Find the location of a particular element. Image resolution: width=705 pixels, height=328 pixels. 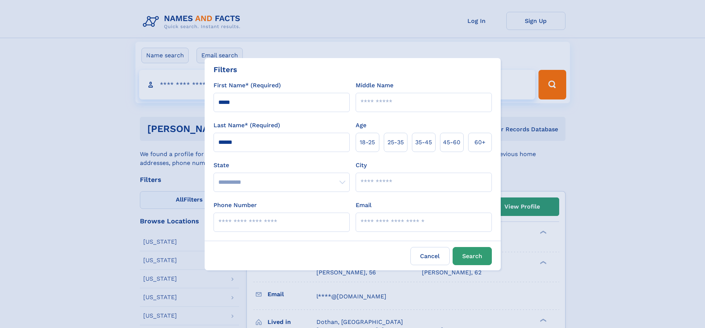

label: Age is located at coordinates (361, 125).